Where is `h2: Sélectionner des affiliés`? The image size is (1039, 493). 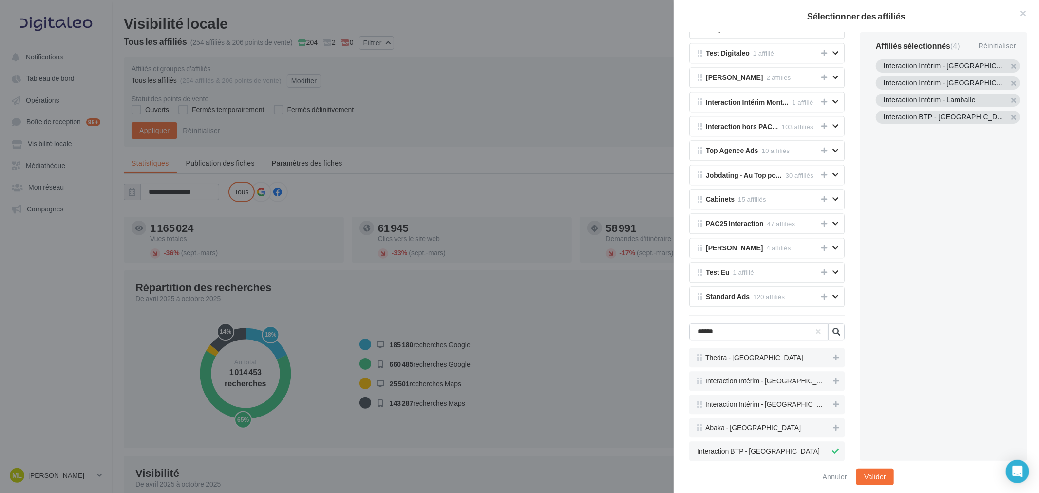 h2: Sélectionner des affiliés is located at coordinates (856, 16).